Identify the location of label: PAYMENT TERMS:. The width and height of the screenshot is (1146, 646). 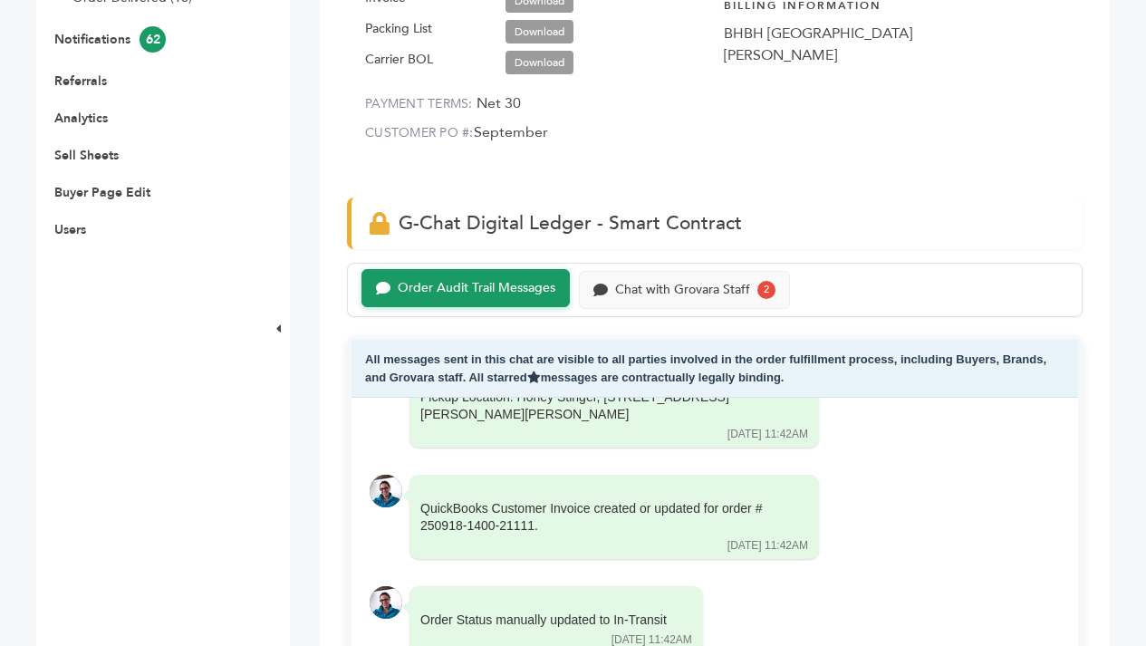
(418, 103).